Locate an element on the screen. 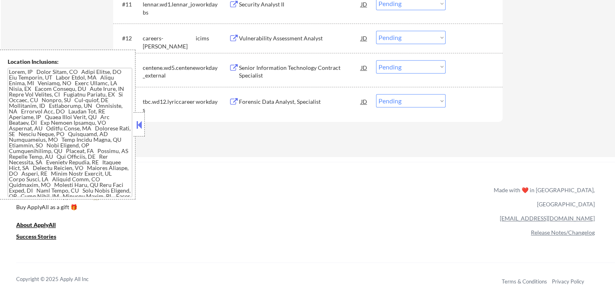 The image size is (615, 298). u: About ApplyAll is located at coordinates (36, 225).